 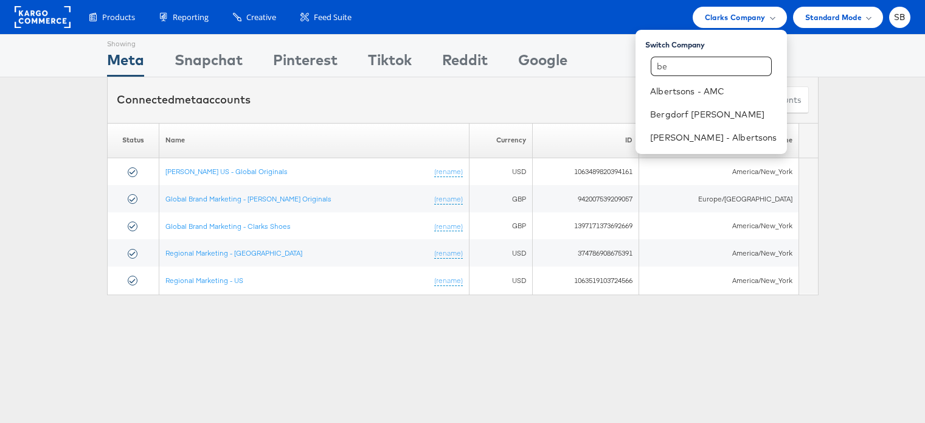 I want to click on div: Snapchat, so click(x=209, y=63).